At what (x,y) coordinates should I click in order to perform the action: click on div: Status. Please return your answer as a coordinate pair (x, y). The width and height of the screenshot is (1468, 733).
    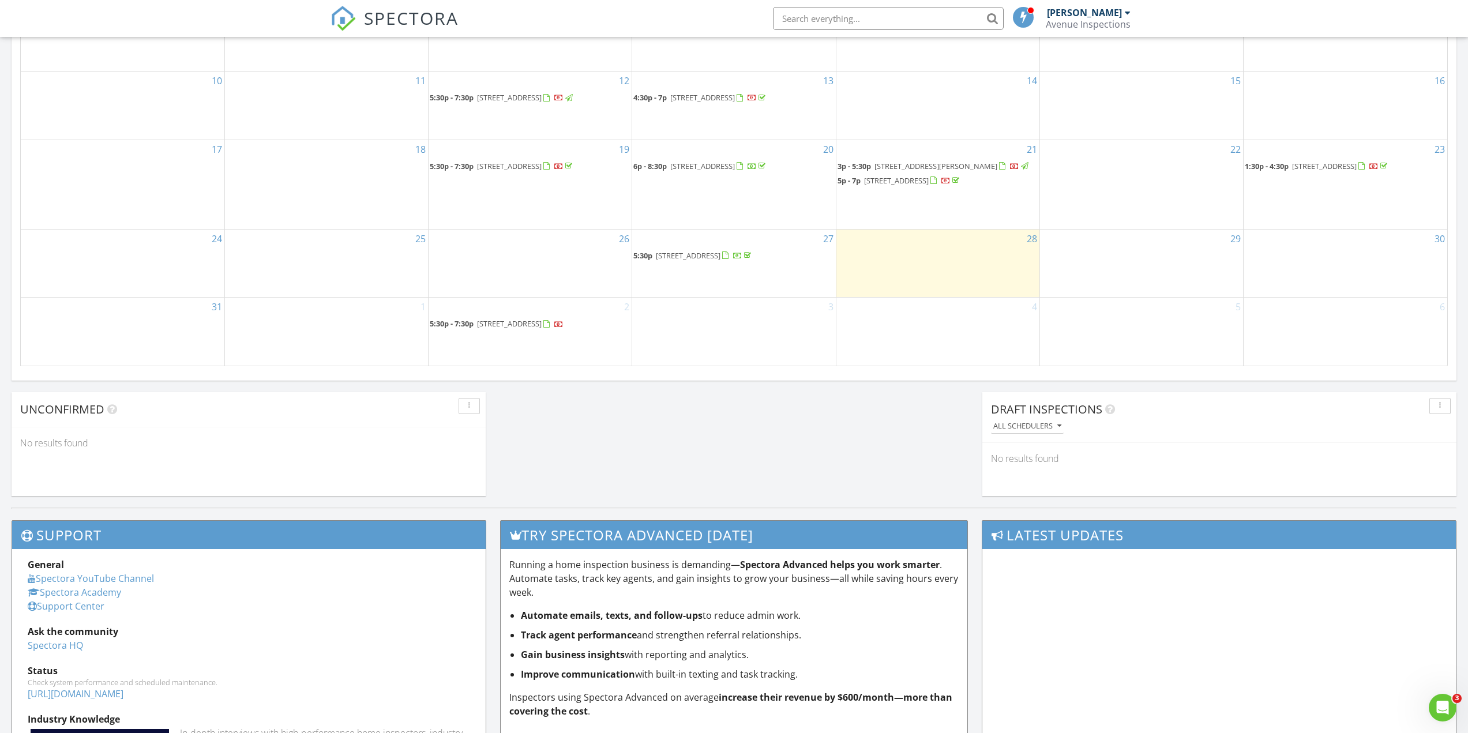
    Looking at the image, I should click on (249, 671).